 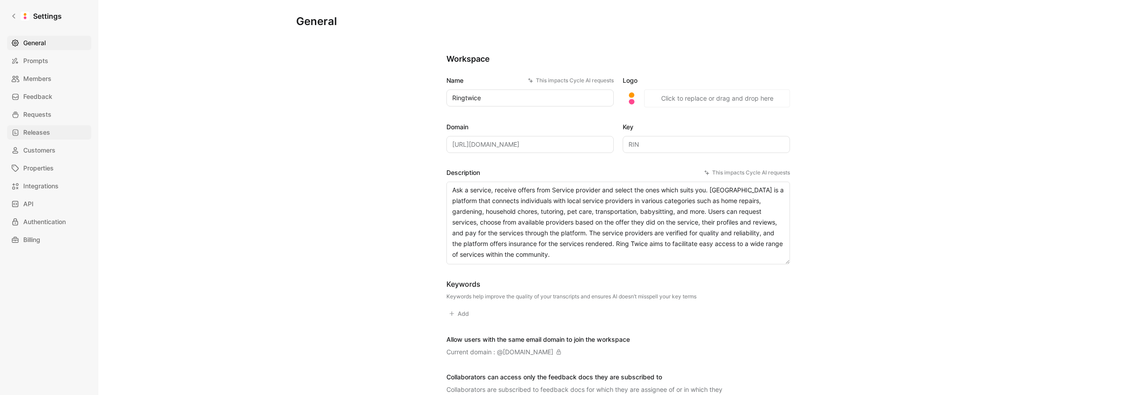 I want to click on a: Integrations, so click(x=49, y=186).